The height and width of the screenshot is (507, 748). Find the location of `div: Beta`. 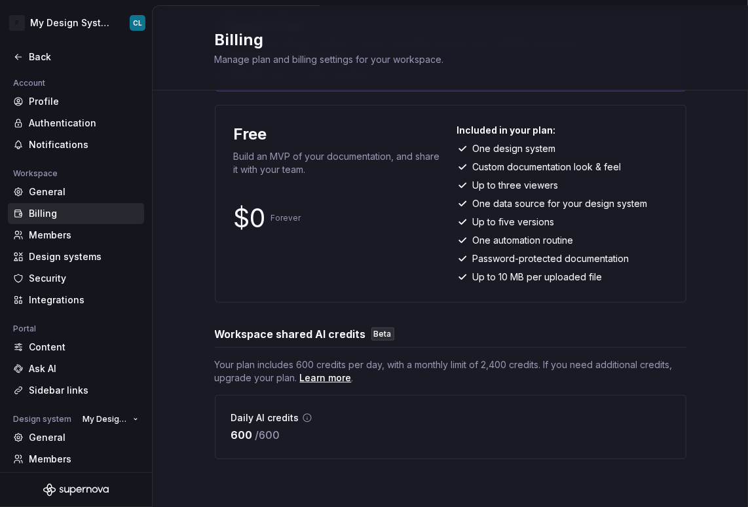

div: Beta is located at coordinates (382, 334).